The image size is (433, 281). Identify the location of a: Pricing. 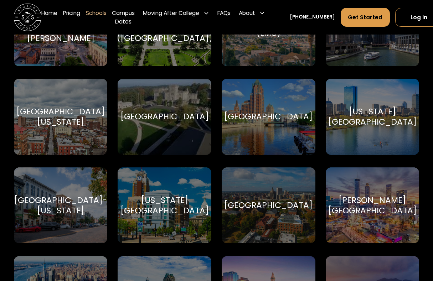
(72, 17).